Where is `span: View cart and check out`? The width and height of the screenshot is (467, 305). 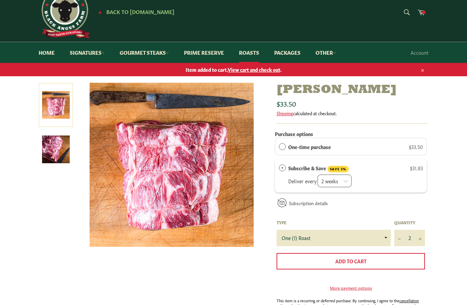 span: View cart and check out is located at coordinates (254, 69).